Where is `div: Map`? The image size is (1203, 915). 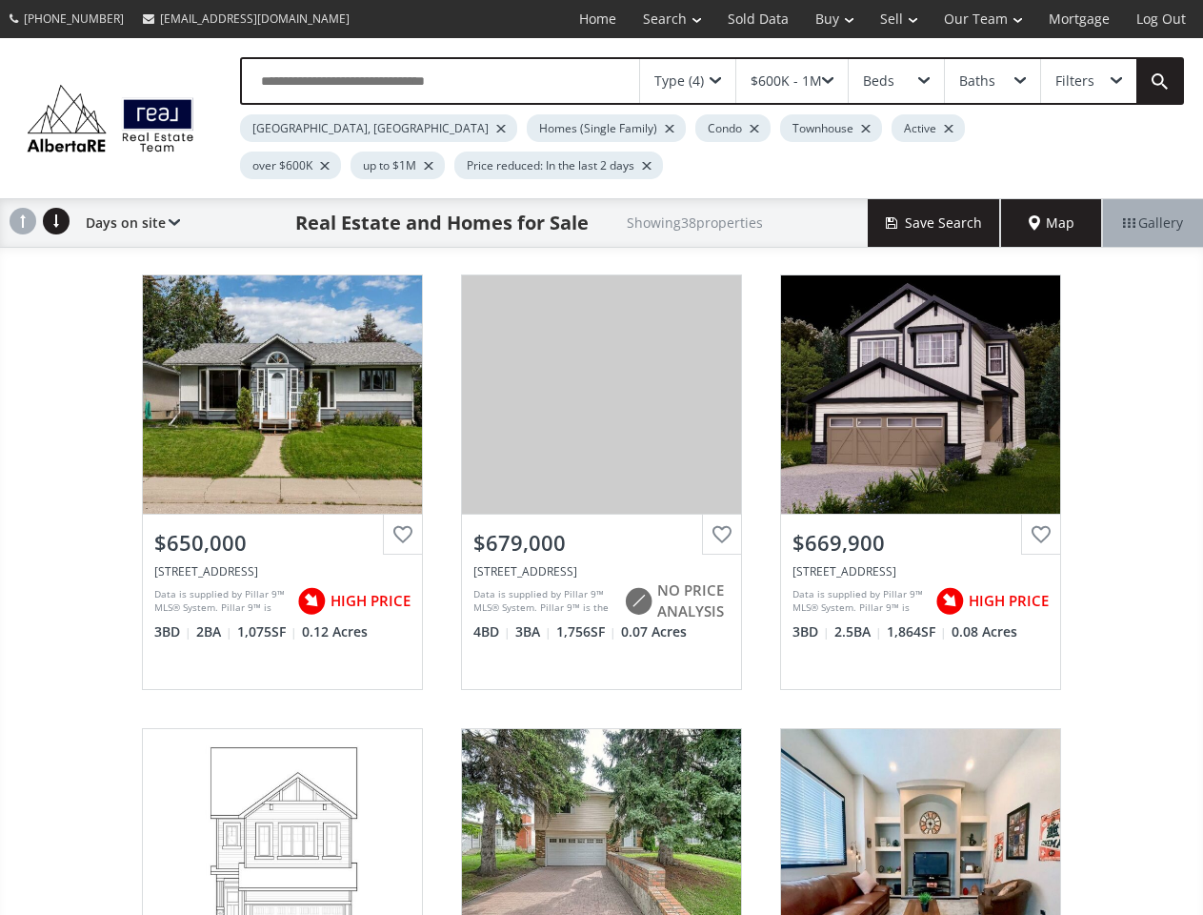 div: Map is located at coordinates (1052, 223).